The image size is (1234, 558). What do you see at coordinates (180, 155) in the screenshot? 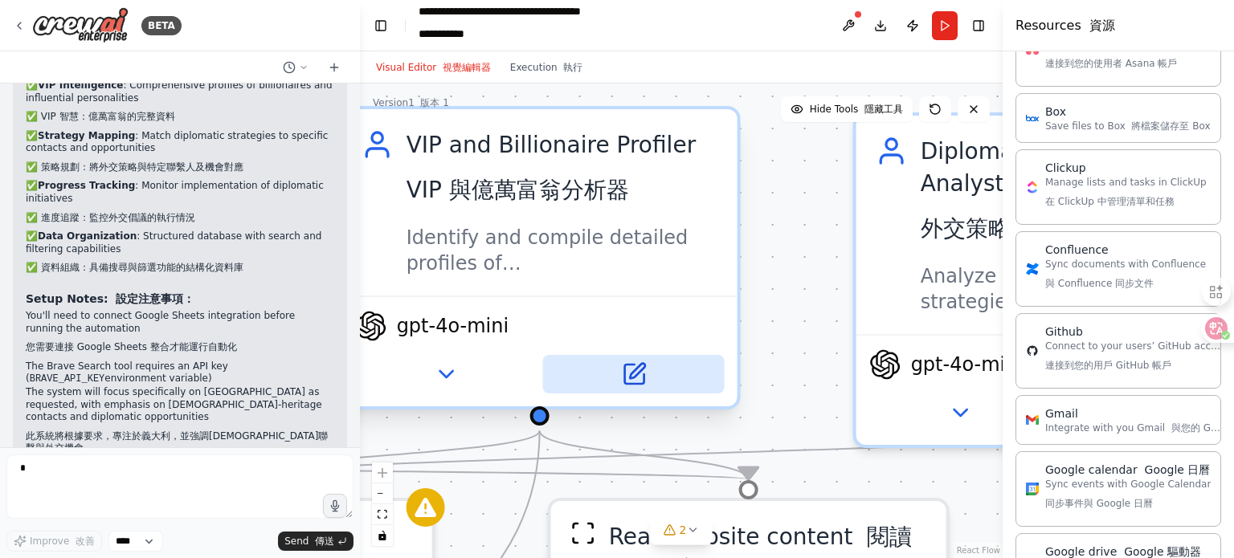
I see `p: ✅ : Track 100+ contacts with full details and categorization ✅ : Comprehensive profiles of billio...` at bounding box center [180, 155].